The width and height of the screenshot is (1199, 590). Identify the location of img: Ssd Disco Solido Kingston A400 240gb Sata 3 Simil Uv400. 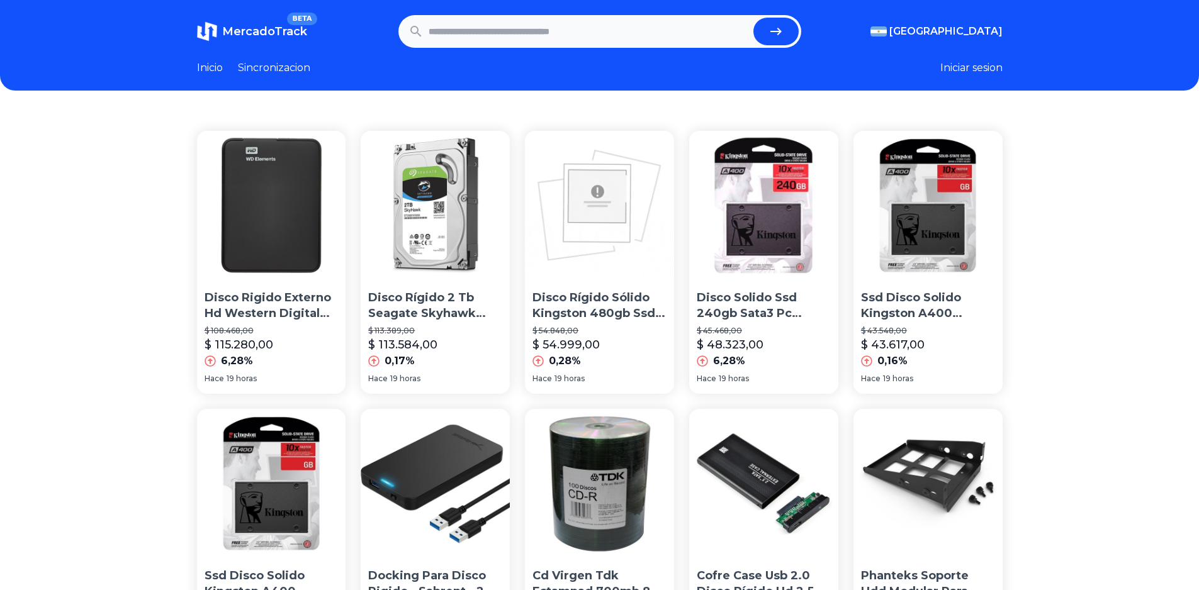
(271, 483).